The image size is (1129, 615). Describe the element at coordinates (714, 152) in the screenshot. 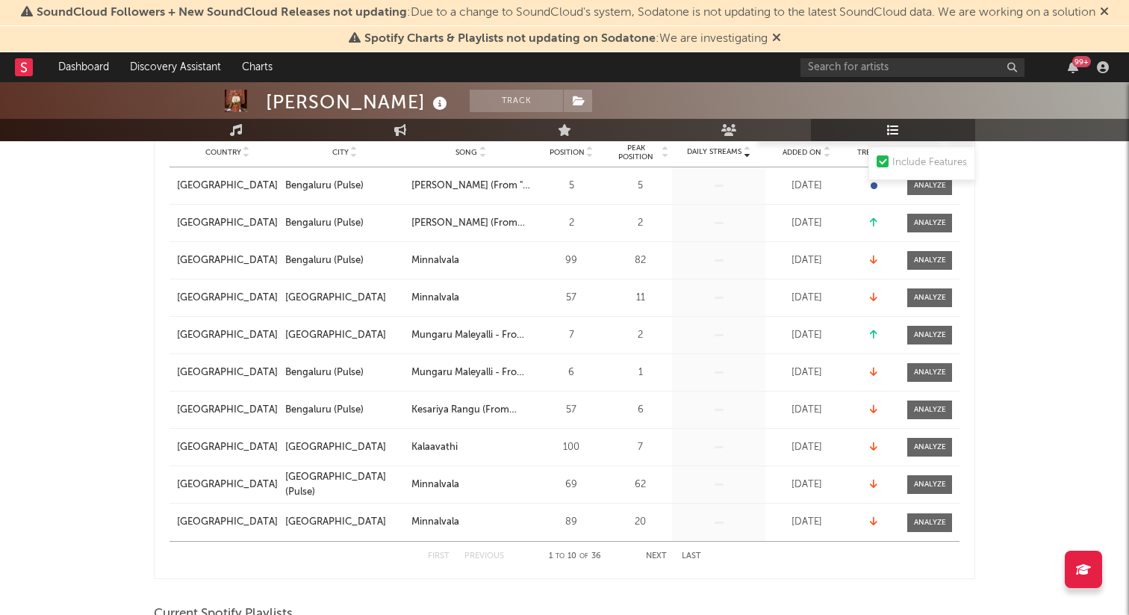

I see `span: Daily Streams` at that location.